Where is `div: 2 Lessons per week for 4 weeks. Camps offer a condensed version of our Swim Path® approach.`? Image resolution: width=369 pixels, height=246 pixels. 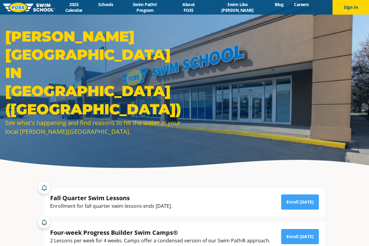 div: 2 Lessons per week for 4 weeks. Camps offer a condensed version of our Swim Path® approach. is located at coordinates (160, 241).